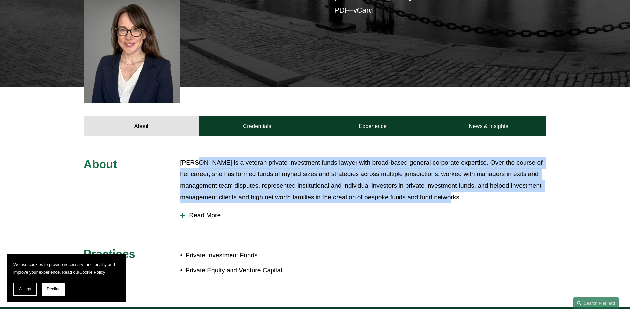 The image size is (630, 309). Describe the element at coordinates (25, 289) in the screenshot. I see `span: Accept` at that location.